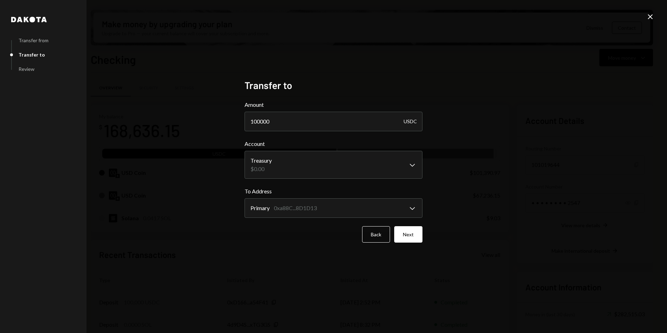 The height and width of the screenshot is (333, 667). Describe the element at coordinates (334, 165) in the screenshot. I see `button: Account` at that location.